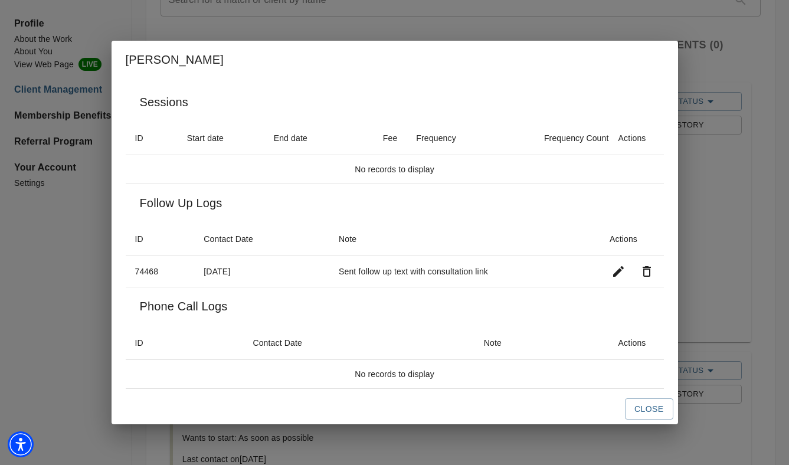 This screenshot has width=789, height=465. What do you see at coordinates (649, 409) in the screenshot?
I see `span: Close` at bounding box center [649, 409].